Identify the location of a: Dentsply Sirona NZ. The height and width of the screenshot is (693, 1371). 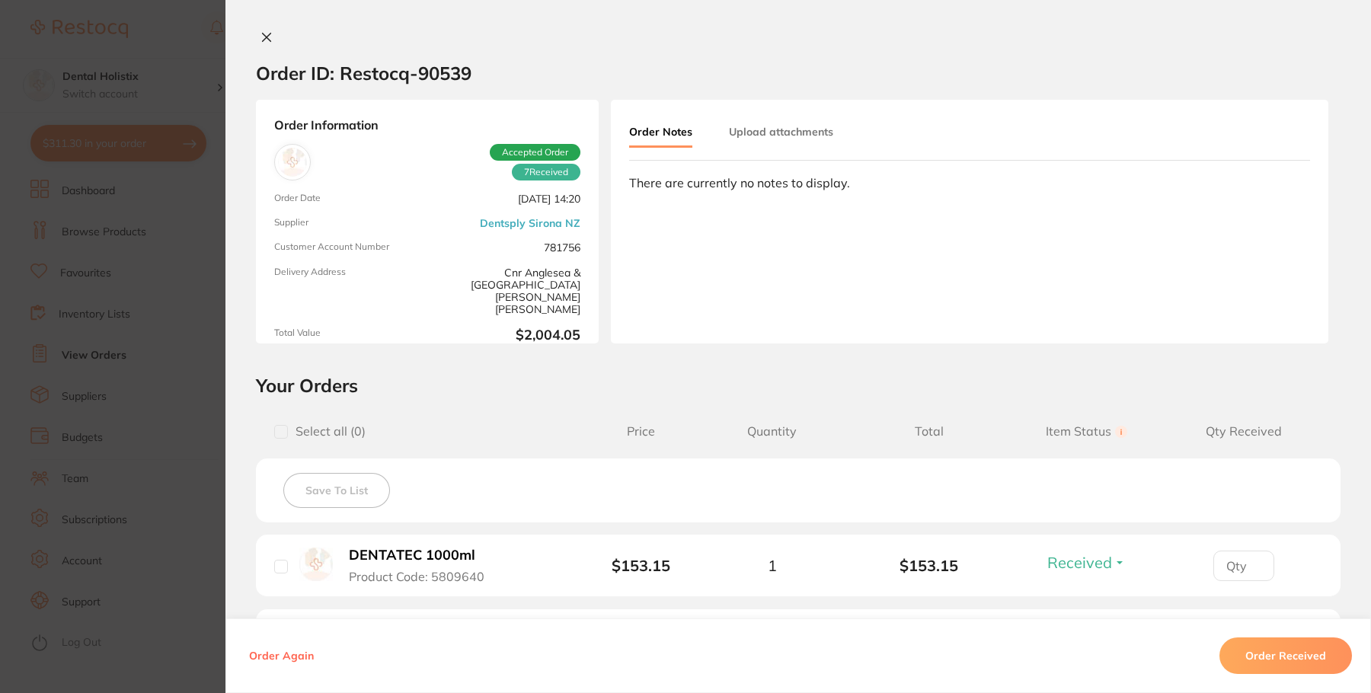
(530, 223).